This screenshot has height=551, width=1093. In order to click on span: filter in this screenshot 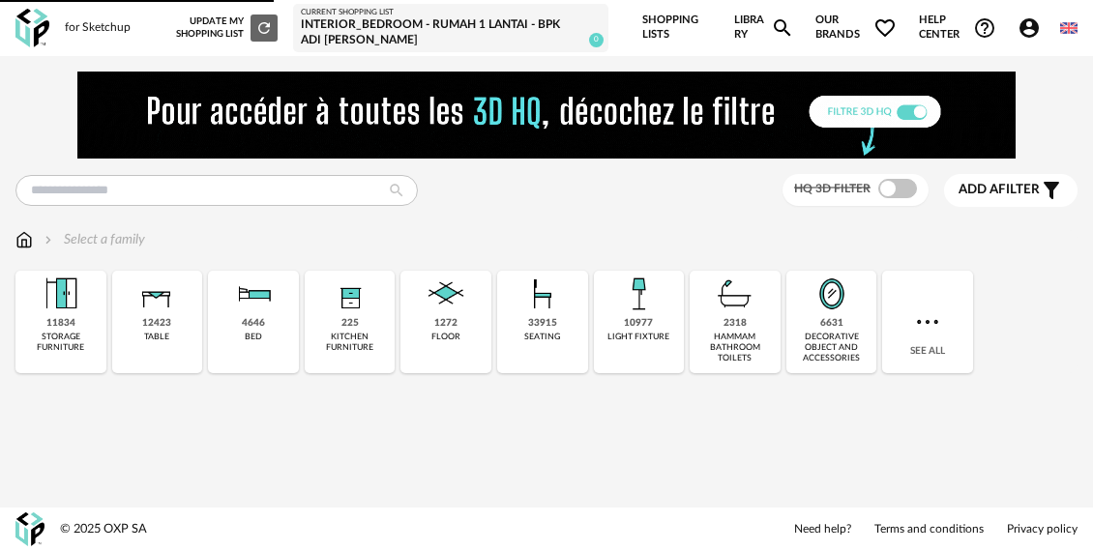, I will do `click(999, 190)`.